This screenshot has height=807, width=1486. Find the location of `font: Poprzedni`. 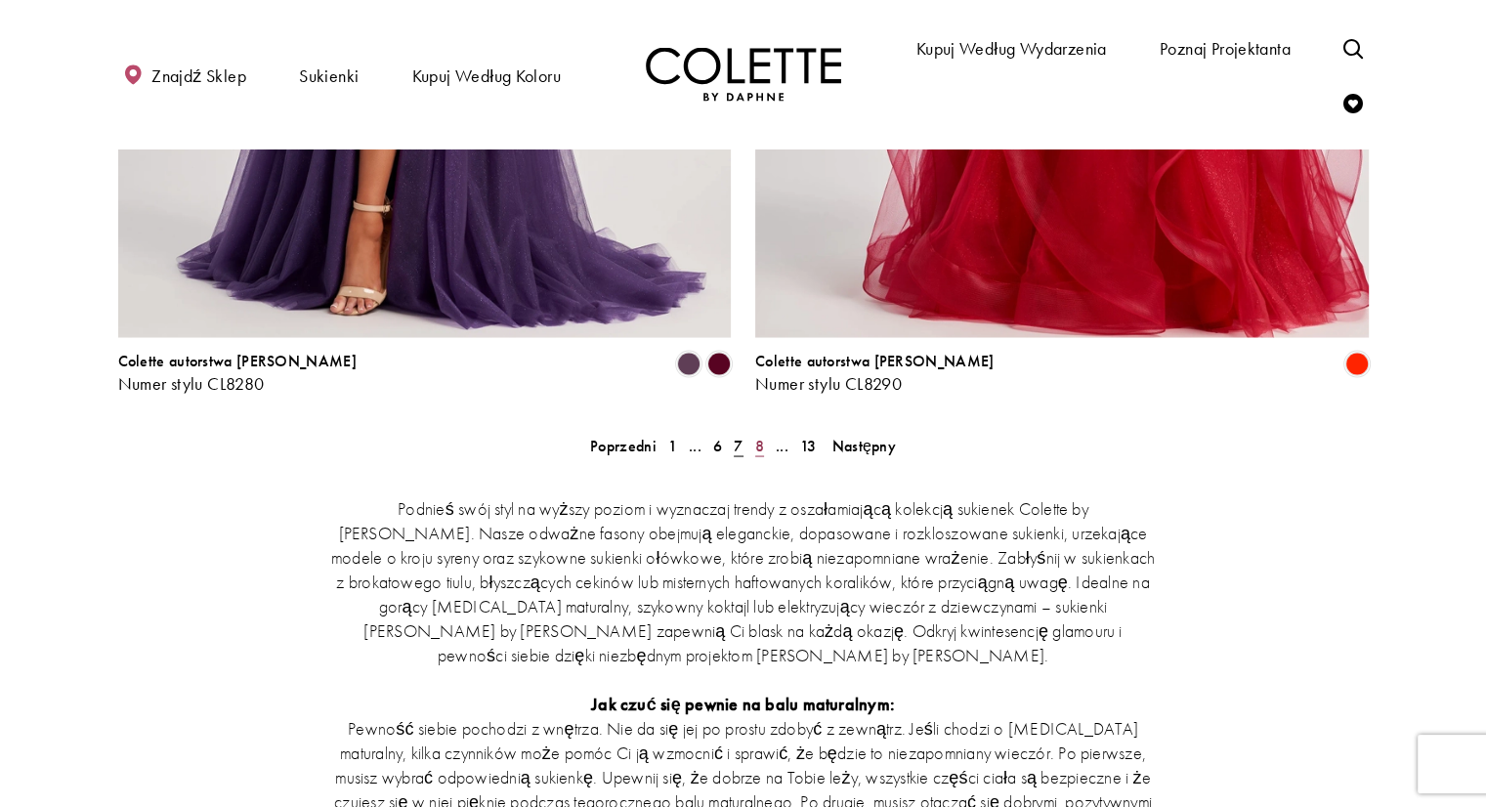

font: Poprzedni is located at coordinates (623, 445).